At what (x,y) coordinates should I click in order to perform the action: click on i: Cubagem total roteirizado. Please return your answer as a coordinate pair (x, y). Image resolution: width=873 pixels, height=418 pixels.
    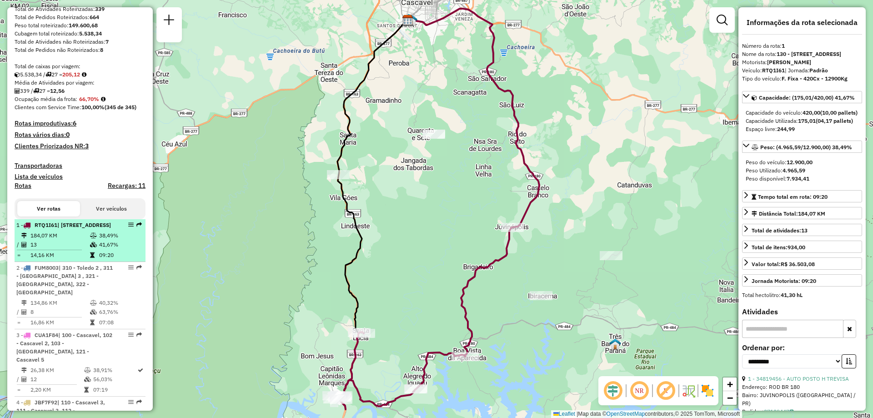
    Looking at the image, I should click on (17, 75).